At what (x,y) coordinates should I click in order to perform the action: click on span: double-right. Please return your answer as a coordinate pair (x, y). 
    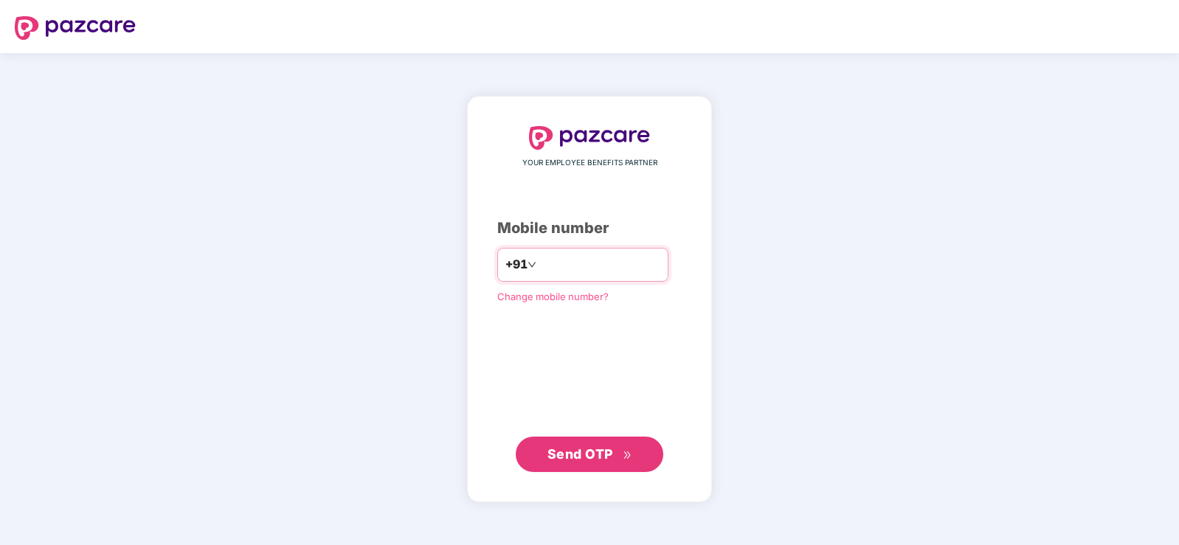
    Looking at the image, I should click on (627, 455).